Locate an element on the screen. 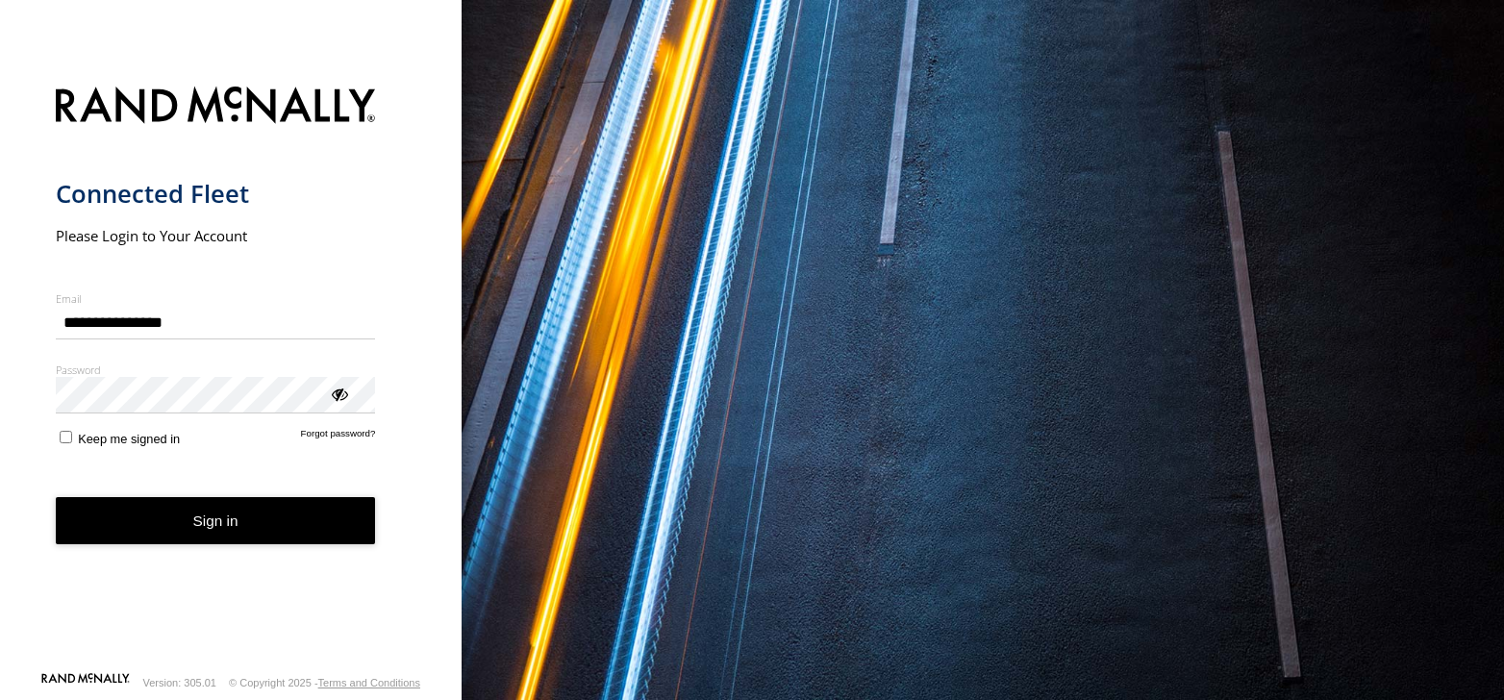  span: Keep me signed in is located at coordinates (129, 439).